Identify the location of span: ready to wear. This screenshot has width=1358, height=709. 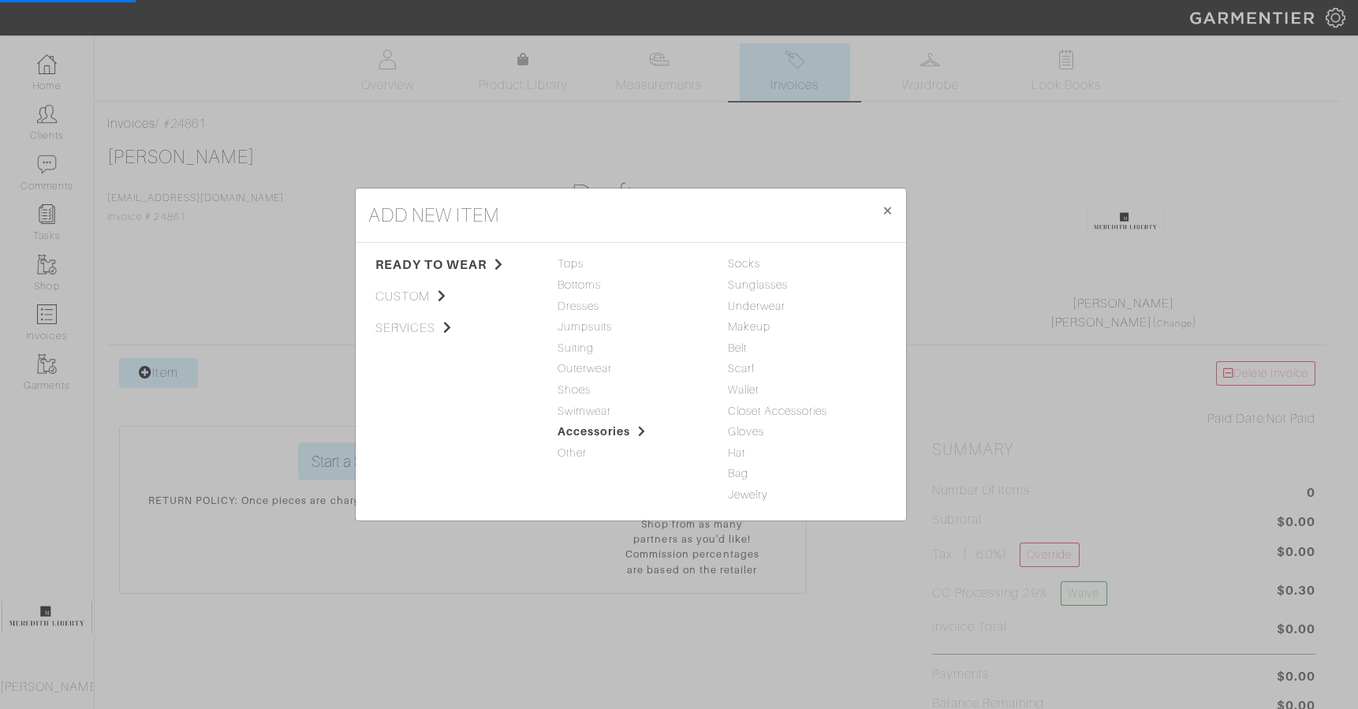
(454, 265).